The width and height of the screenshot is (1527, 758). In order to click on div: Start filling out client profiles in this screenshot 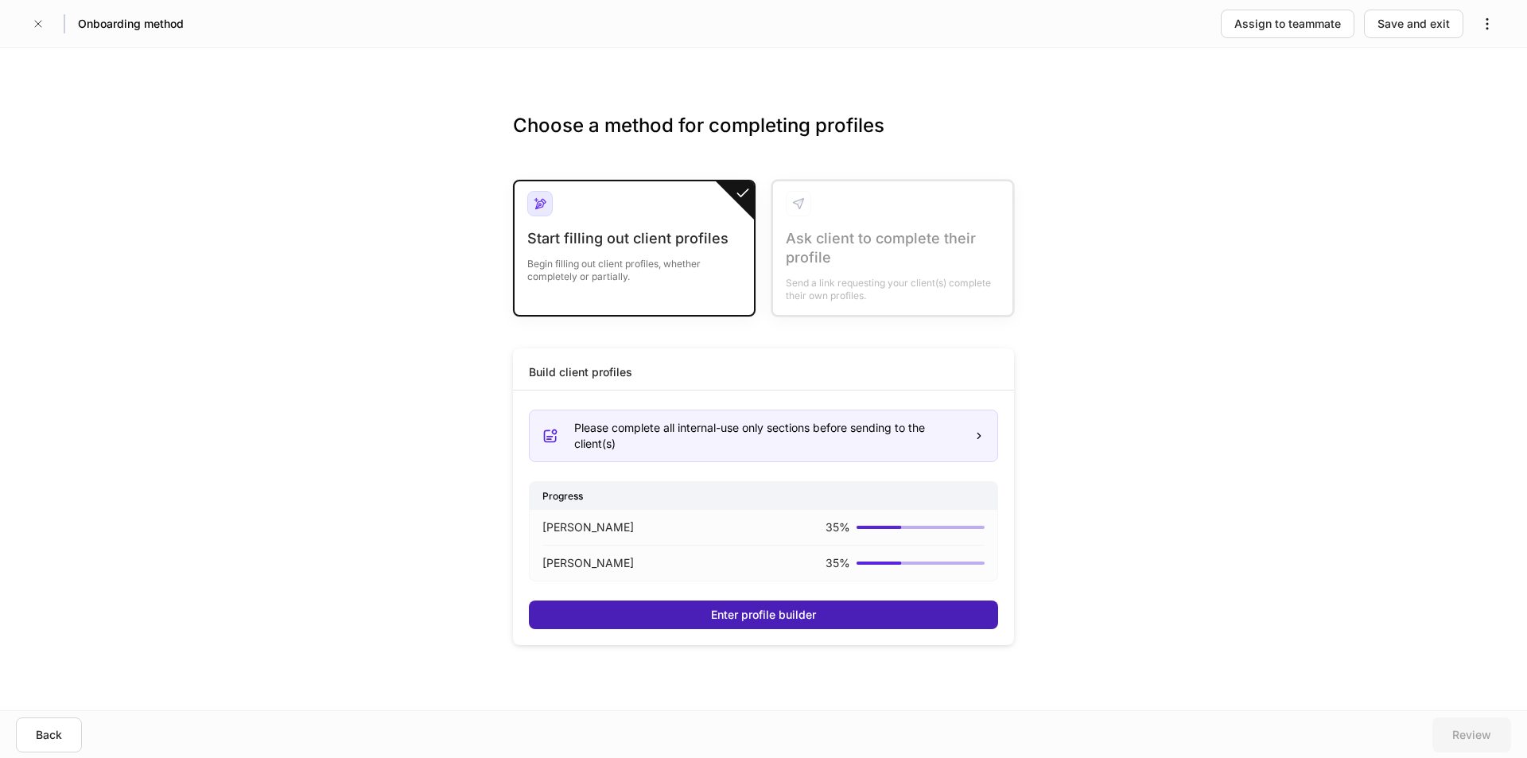, I will do `click(634, 239)`.